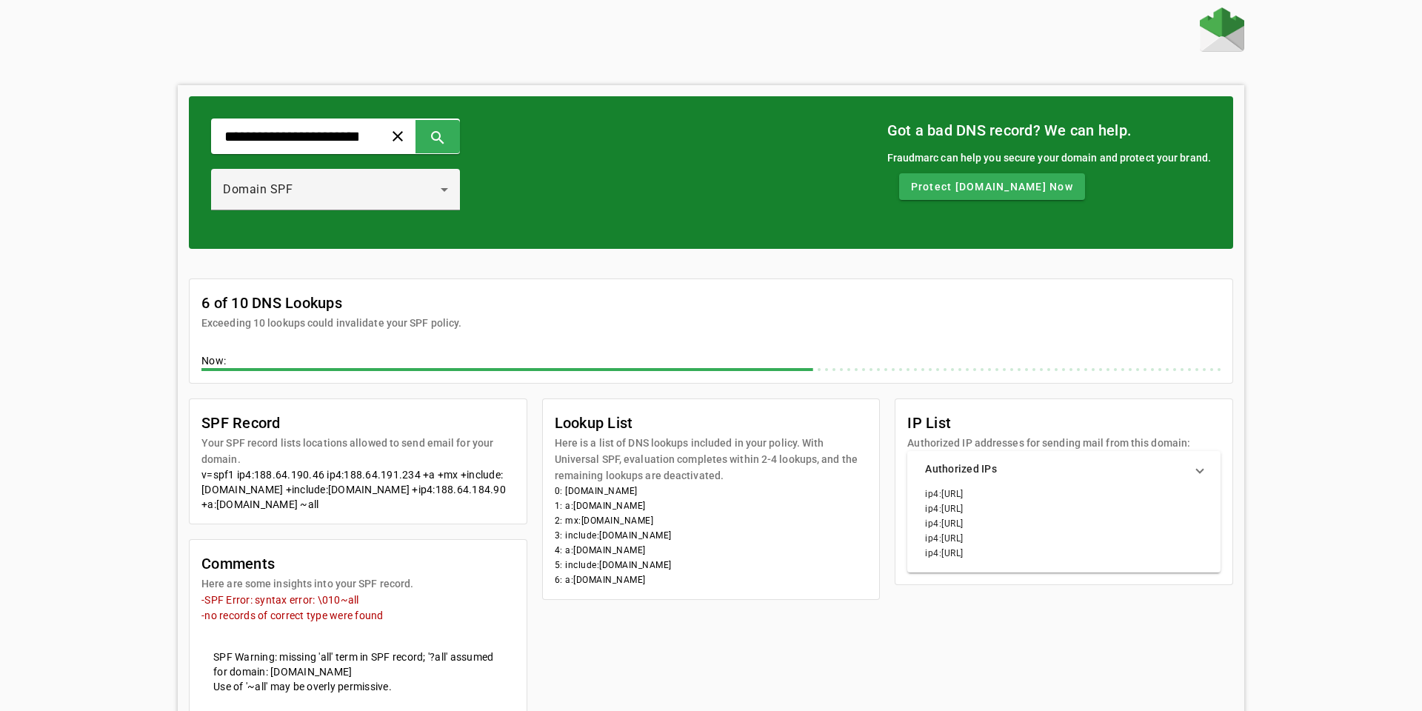 The width and height of the screenshot is (1422, 711). What do you see at coordinates (1222, 31) in the screenshot?
I see `a: Home` at bounding box center [1222, 31].